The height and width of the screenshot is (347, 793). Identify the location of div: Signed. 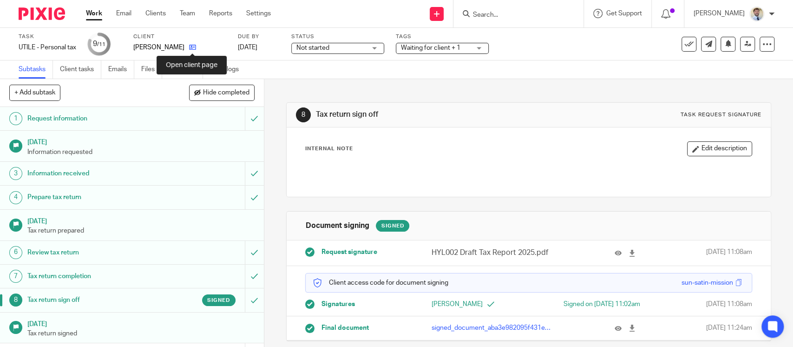
(393, 225).